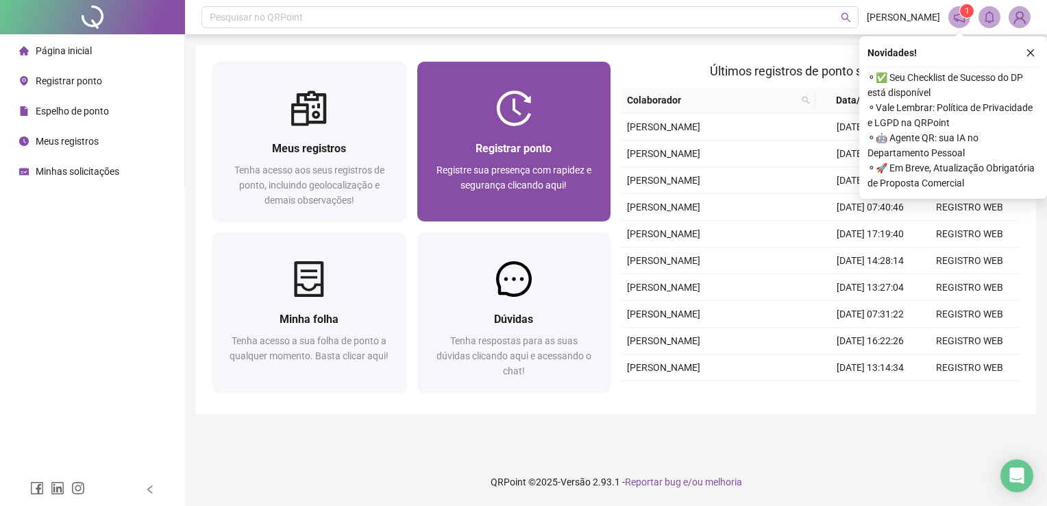 The height and width of the screenshot is (506, 1047). Describe the element at coordinates (820, 71) in the screenshot. I see `span: Últimos registros de ponto sincronizados` at that location.